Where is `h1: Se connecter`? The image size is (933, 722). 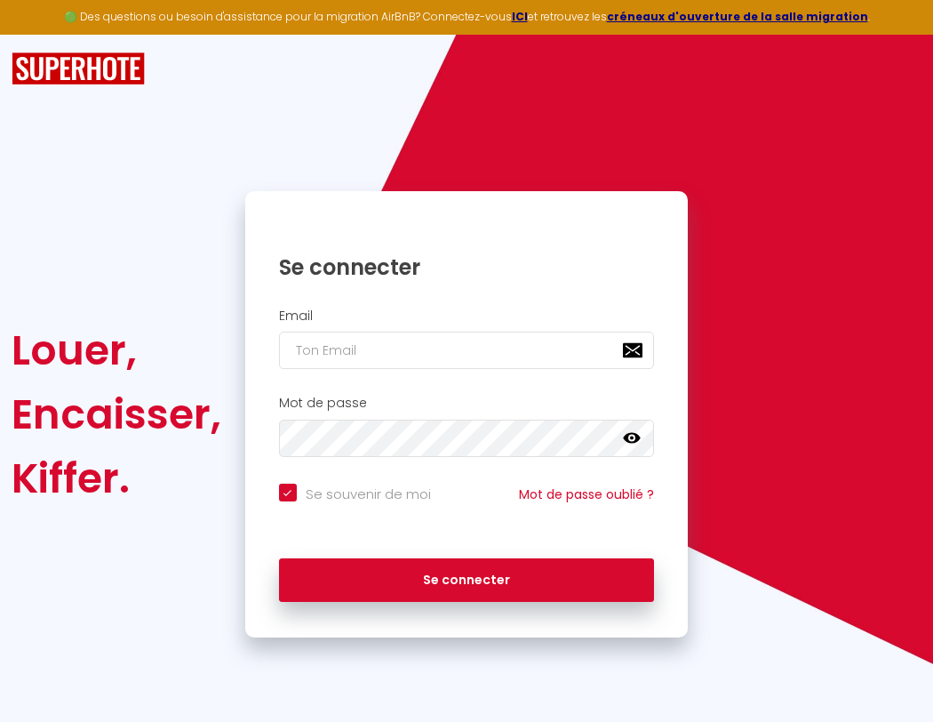
h1: Se connecter is located at coordinates (467, 267).